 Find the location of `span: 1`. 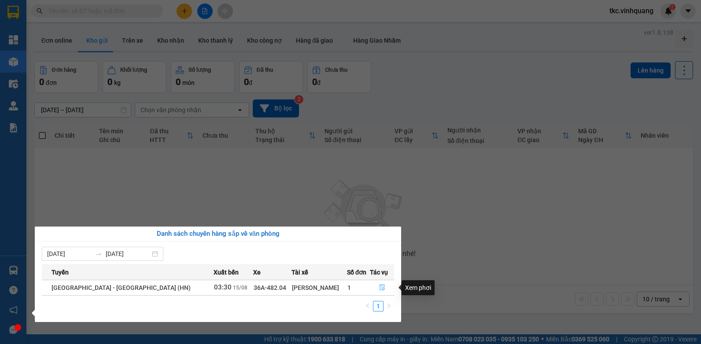

span: 1 is located at coordinates (349, 288).